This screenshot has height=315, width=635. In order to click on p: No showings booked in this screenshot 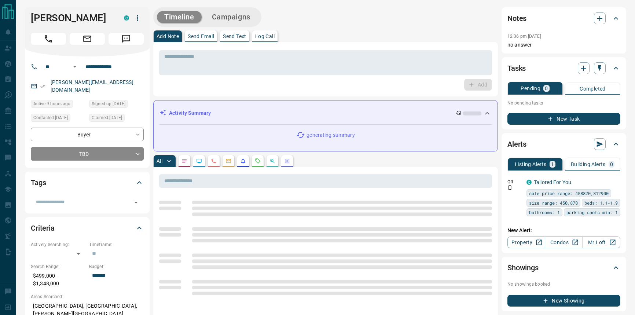, I will do `click(564, 284)`.